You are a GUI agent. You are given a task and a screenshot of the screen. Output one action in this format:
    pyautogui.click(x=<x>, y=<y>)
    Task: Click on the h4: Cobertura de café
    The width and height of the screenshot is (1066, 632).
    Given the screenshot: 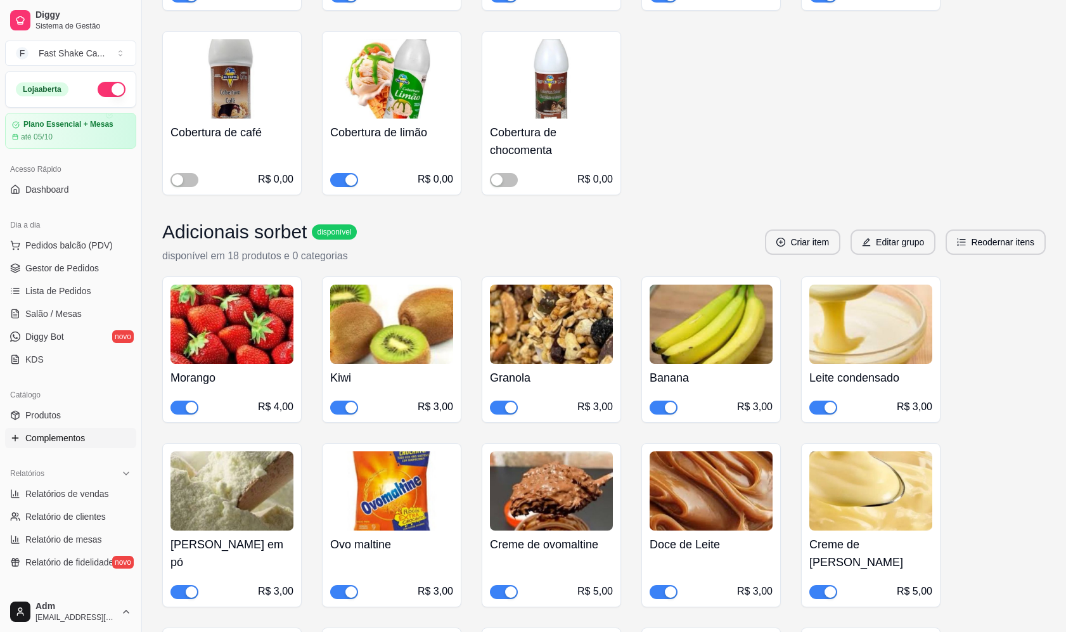 What is the action you would take?
    pyautogui.click(x=232, y=132)
    